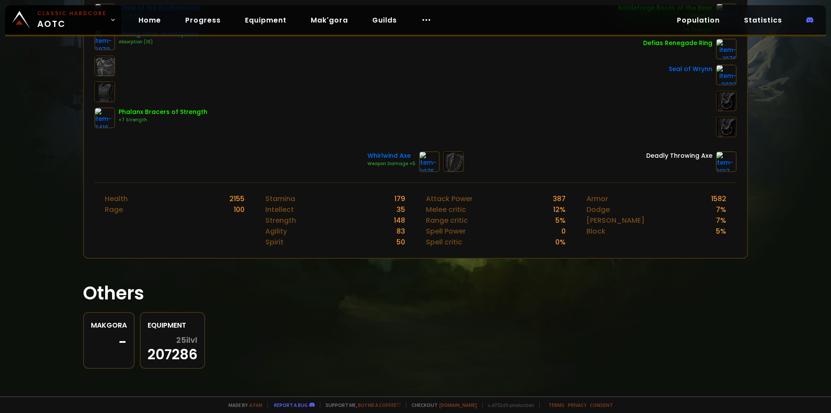  I want to click on a: Buy me a coffee, so click(379, 404).